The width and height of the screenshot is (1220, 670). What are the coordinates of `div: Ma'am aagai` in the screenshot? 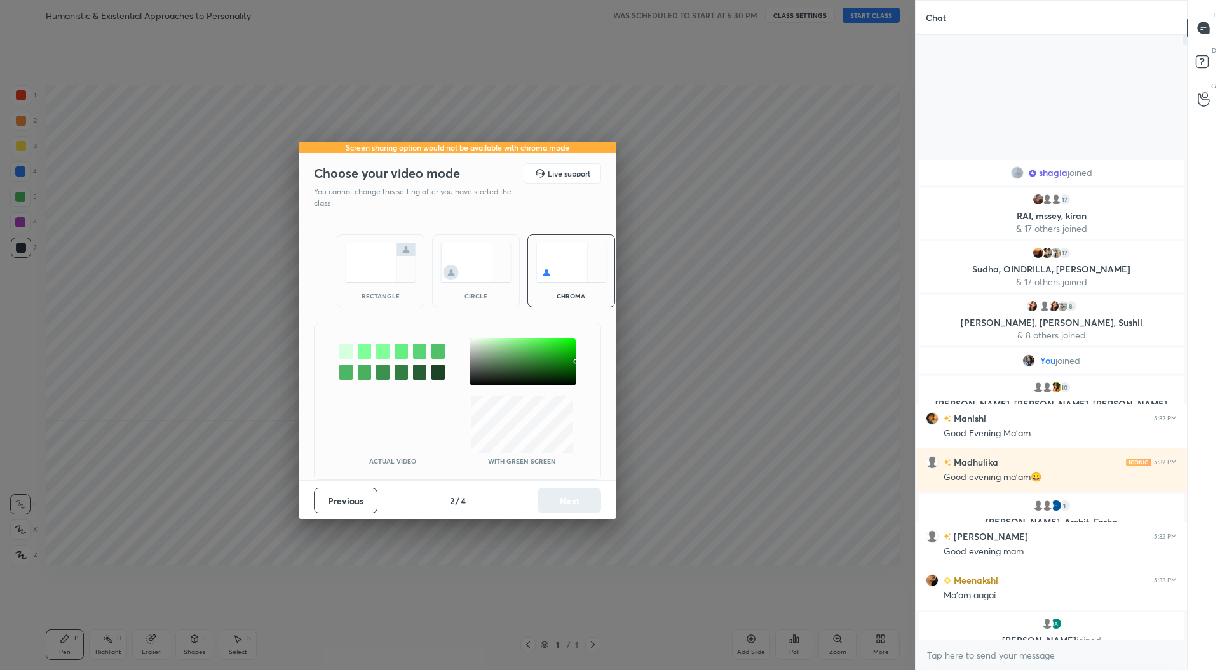 It's located at (1060, 596).